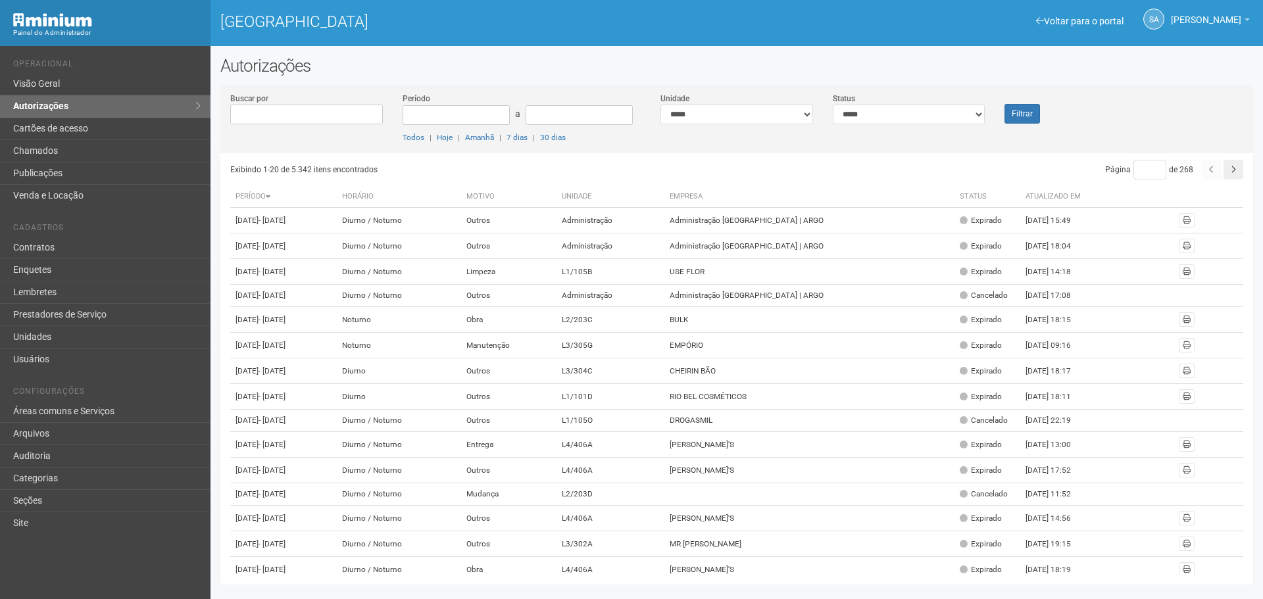 The image size is (1263, 599). I want to click on td: DROGASMIL, so click(809, 421).